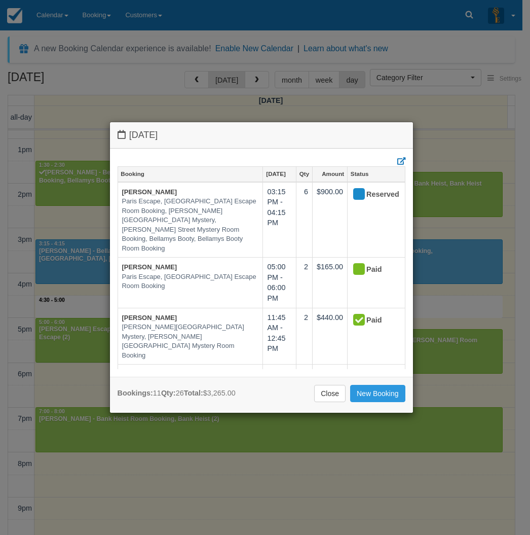 The width and height of the screenshot is (530, 535). What do you see at coordinates (194, 393) in the screenshot?
I see `strong: Total:` at bounding box center [194, 393].